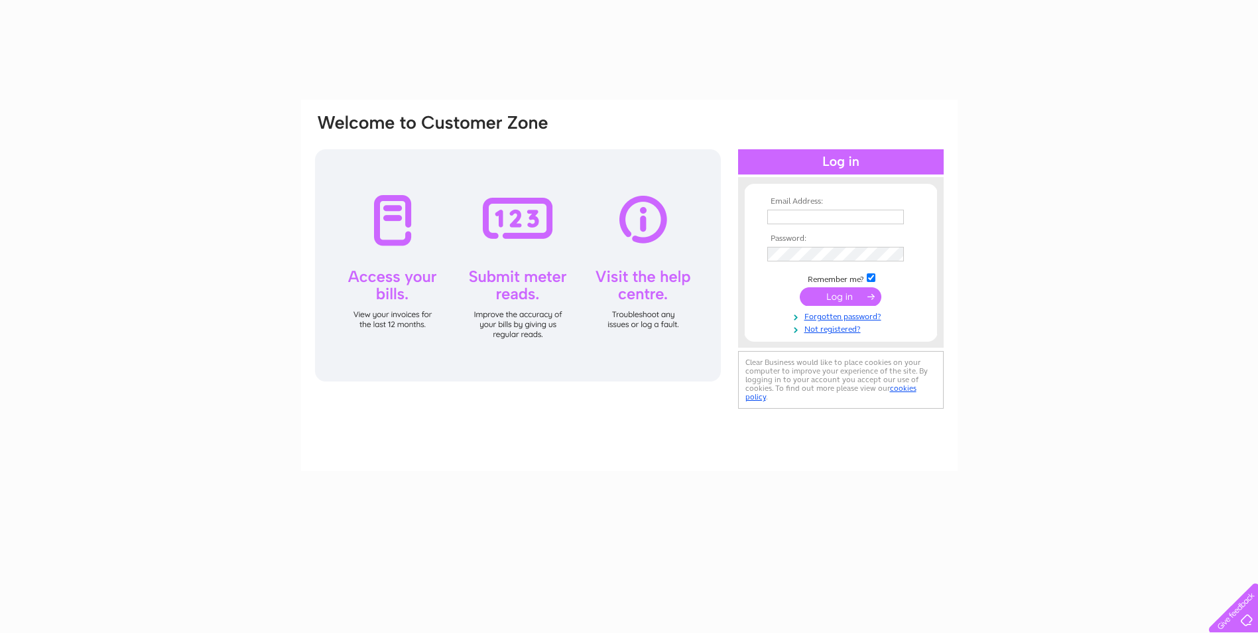 The image size is (1258, 633). Describe the element at coordinates (841, 202) in the screenshot. I see `th: Email Address:` at that location.